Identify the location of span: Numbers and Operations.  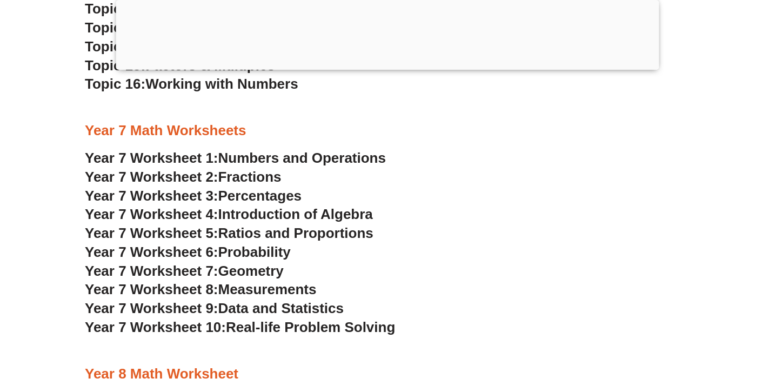
(302, 158).